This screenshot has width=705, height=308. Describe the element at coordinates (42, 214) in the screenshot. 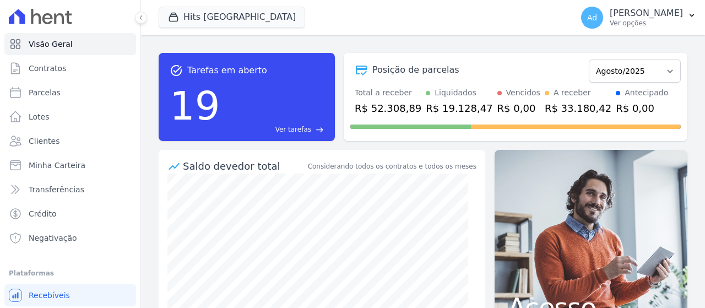

I see `span: Crédito` at that location.